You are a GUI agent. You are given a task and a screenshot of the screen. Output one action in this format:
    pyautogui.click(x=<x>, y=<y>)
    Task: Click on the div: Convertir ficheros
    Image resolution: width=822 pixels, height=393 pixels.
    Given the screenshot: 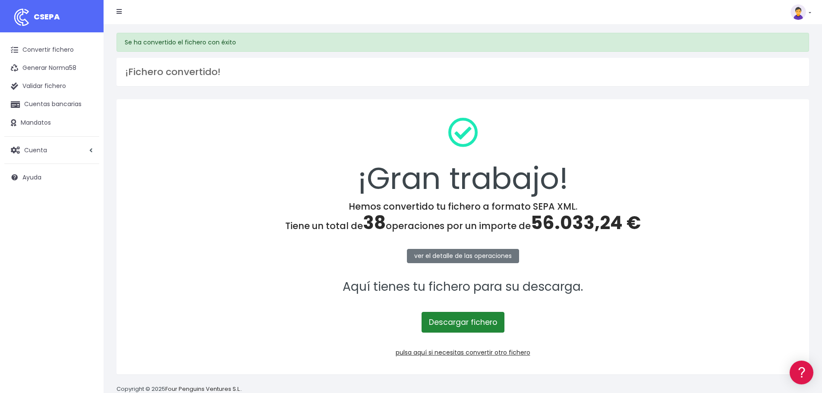 What is the action you would take?
    pyautogui.click(x=86, y=99)
    